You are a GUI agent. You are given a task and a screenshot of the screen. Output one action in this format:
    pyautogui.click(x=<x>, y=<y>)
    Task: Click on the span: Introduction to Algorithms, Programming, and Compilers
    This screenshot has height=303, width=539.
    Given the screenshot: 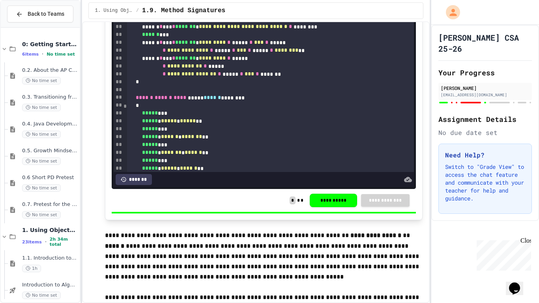 What is the action you would take?
    pyautogui.click(x=50, y=285)
    